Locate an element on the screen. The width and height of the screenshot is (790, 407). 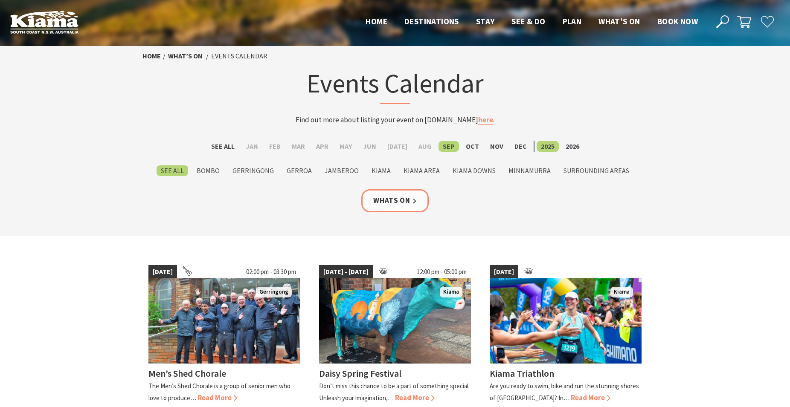
label: Sep is located at coordinates (449, 146).